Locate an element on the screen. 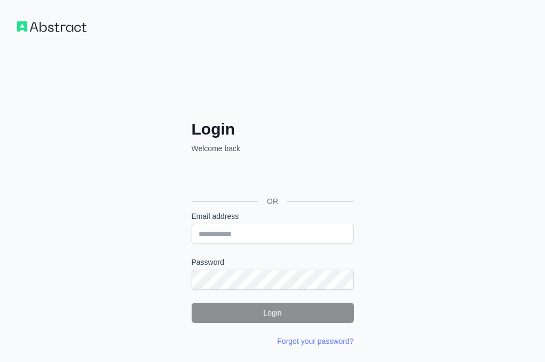 Image resolution: width=545 pixels, height=362 pixels. label: Email address is located at coordinates (273, 216).